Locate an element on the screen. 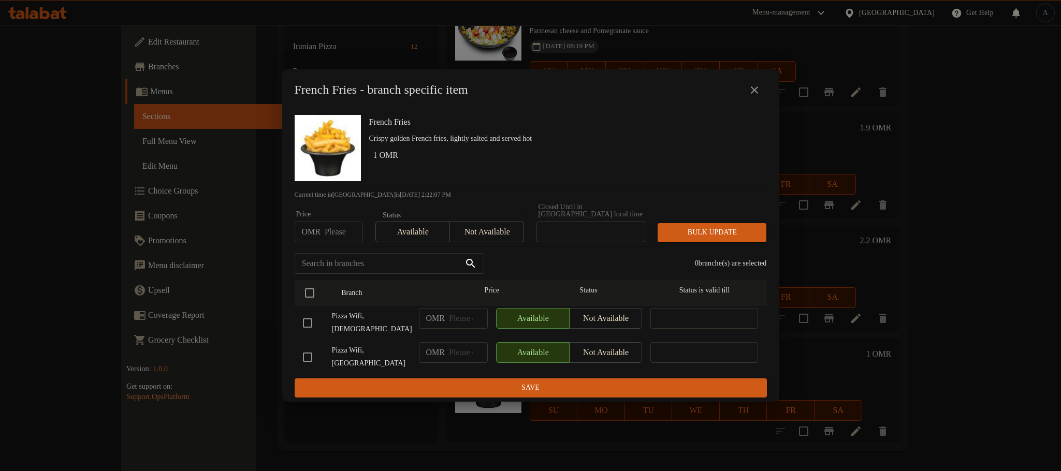  p: 0 branche(s) are selected is located at coordinates (731, 264).